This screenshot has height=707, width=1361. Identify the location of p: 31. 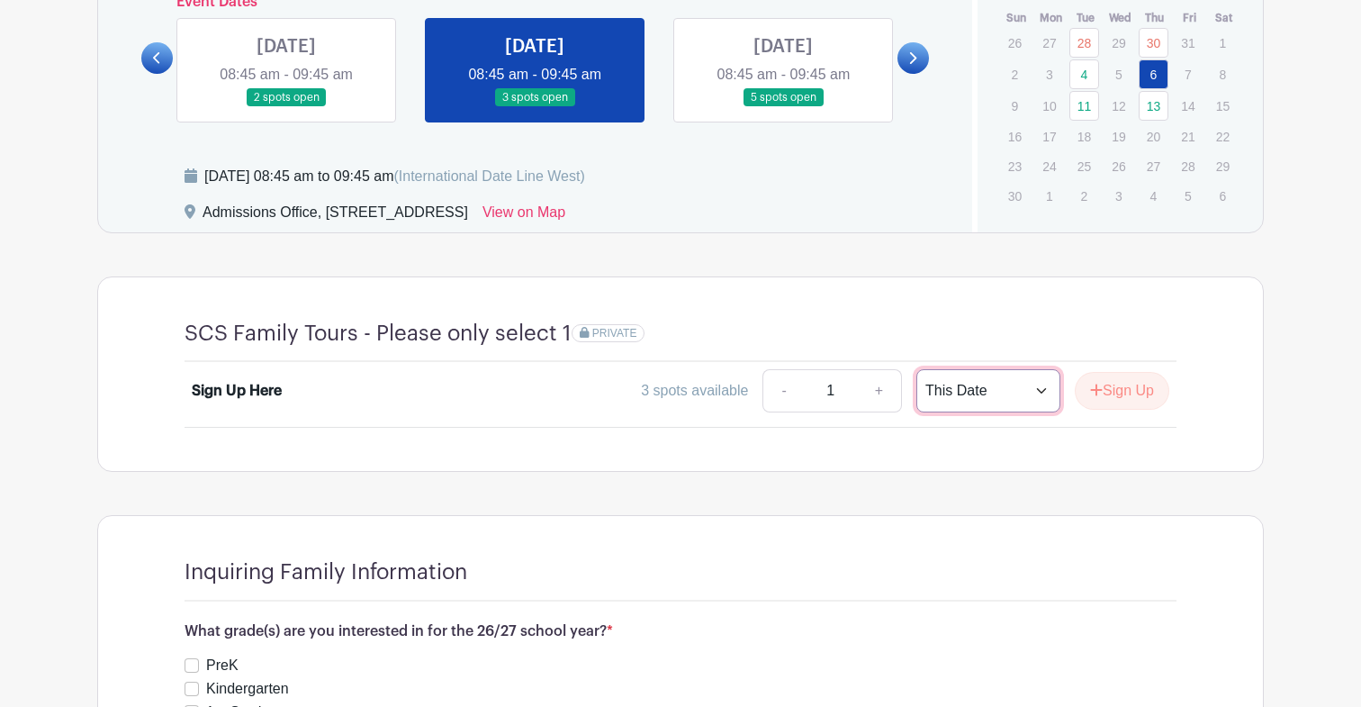
(1187, 42).